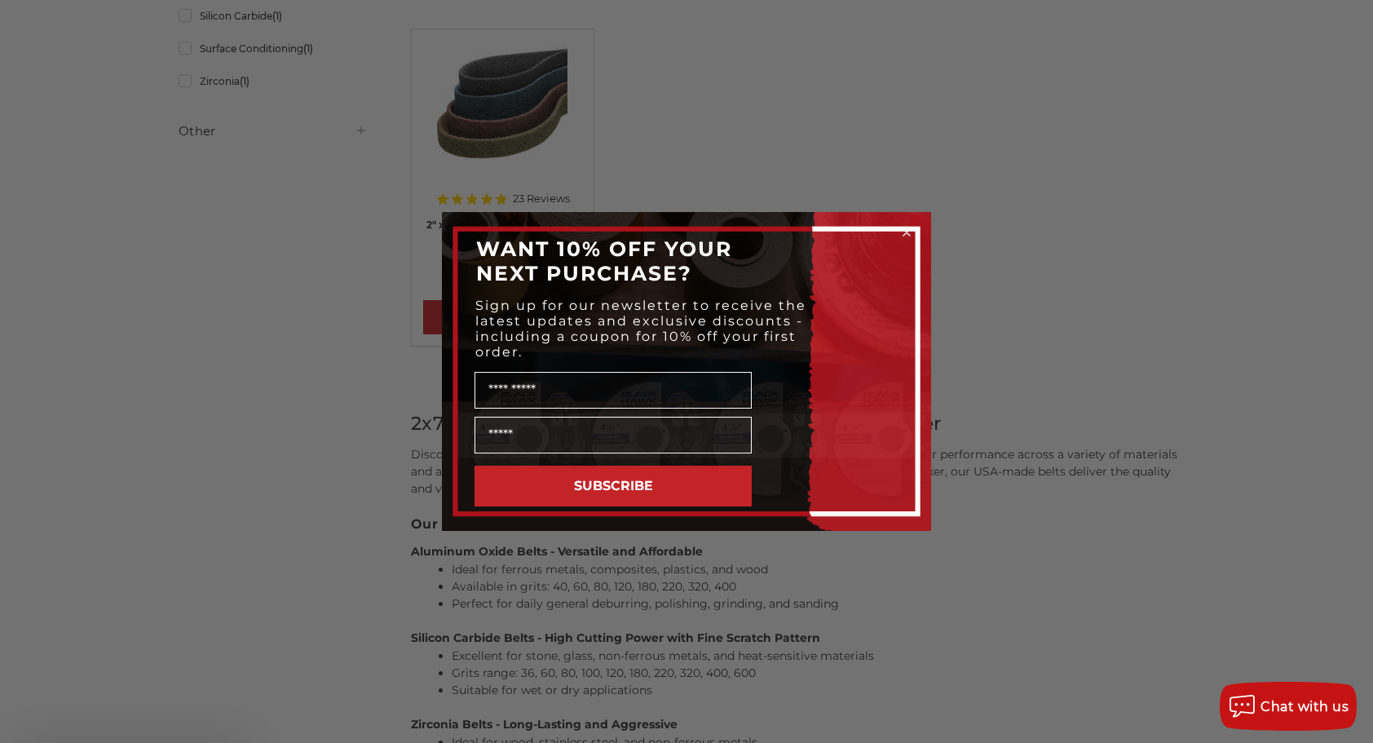 This screenshot has height=743, width=1373. Describe the element at coordinates (641, 329) in the screenshot. I see `span: Sign up for our newsletter to receive the latest updates and exclusive discounts - including a co...` at that location.